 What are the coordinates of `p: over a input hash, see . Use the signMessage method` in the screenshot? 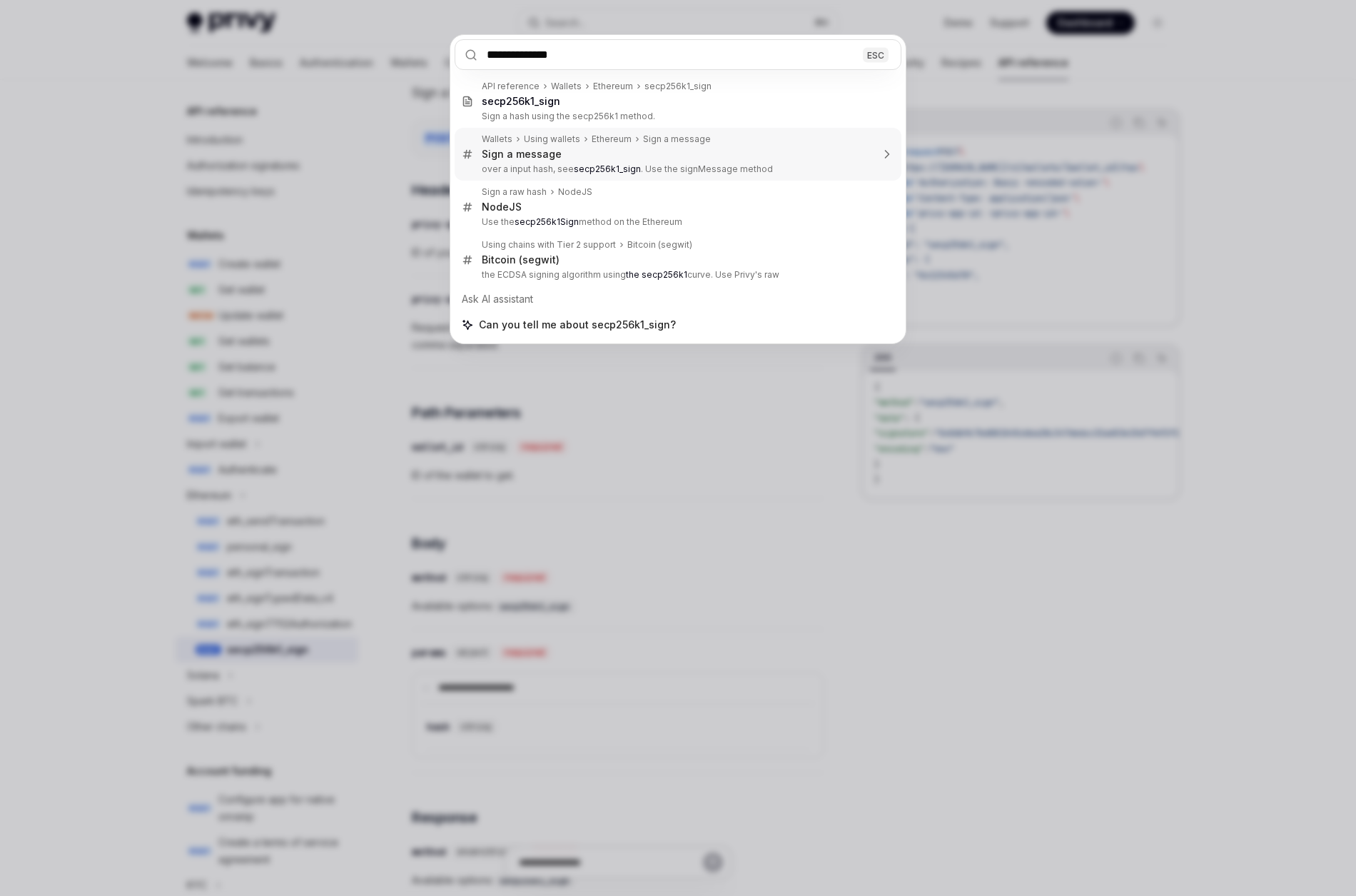 It's located at (676, 169).